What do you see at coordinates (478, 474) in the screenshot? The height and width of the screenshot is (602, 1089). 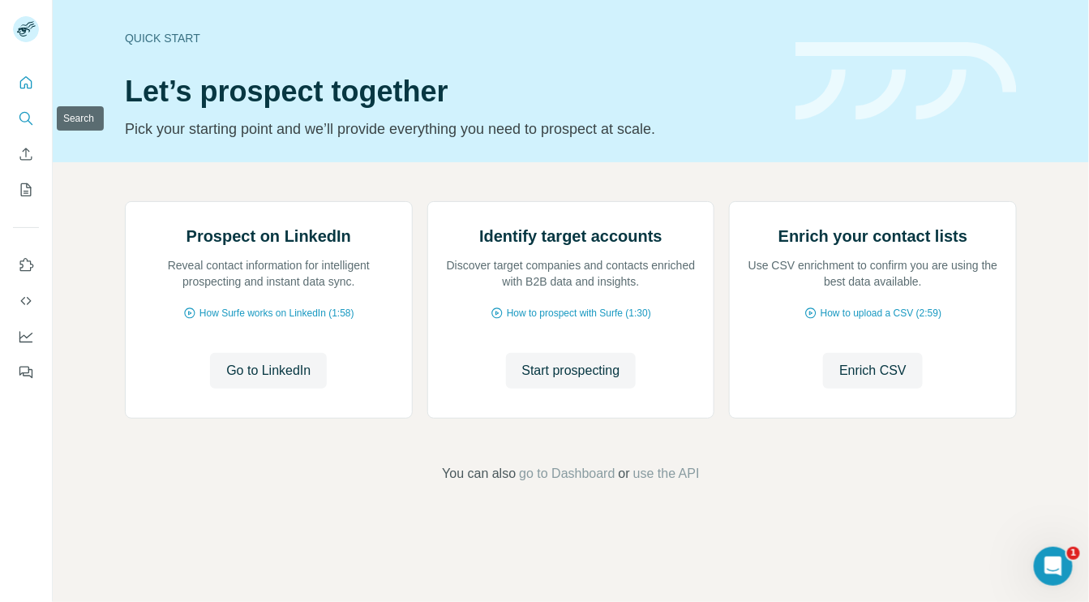 I see `span: You can also` at bounding box center [478, 474].